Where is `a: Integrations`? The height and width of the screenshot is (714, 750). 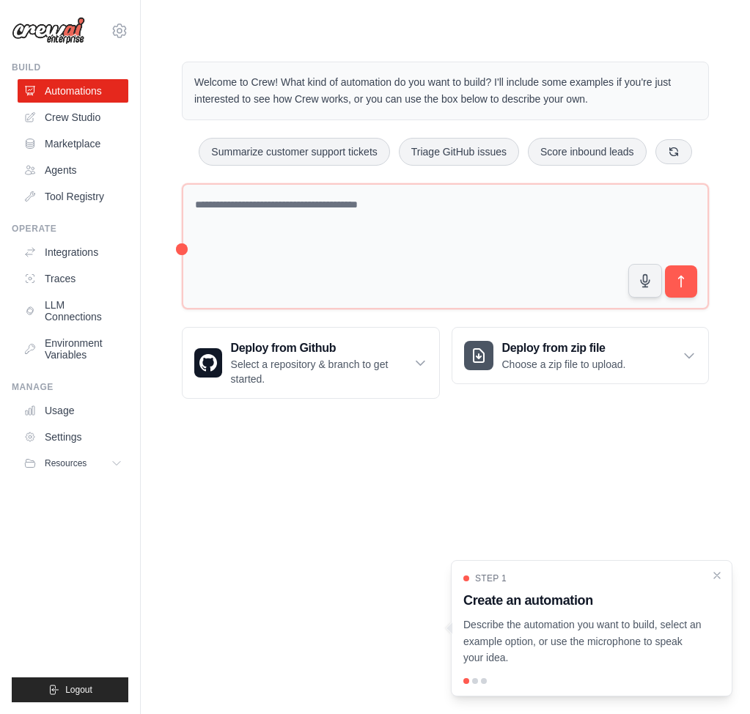 a: Integrations is located at coordinates (73, 252).